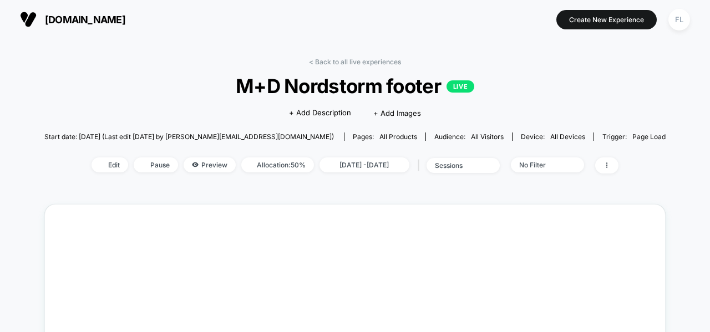 The height and width of the screenshot is (332, 710). Describe the element at coordinates (355, 62) in the screenshot. I see `a: < Back to all live experiences` at that location.